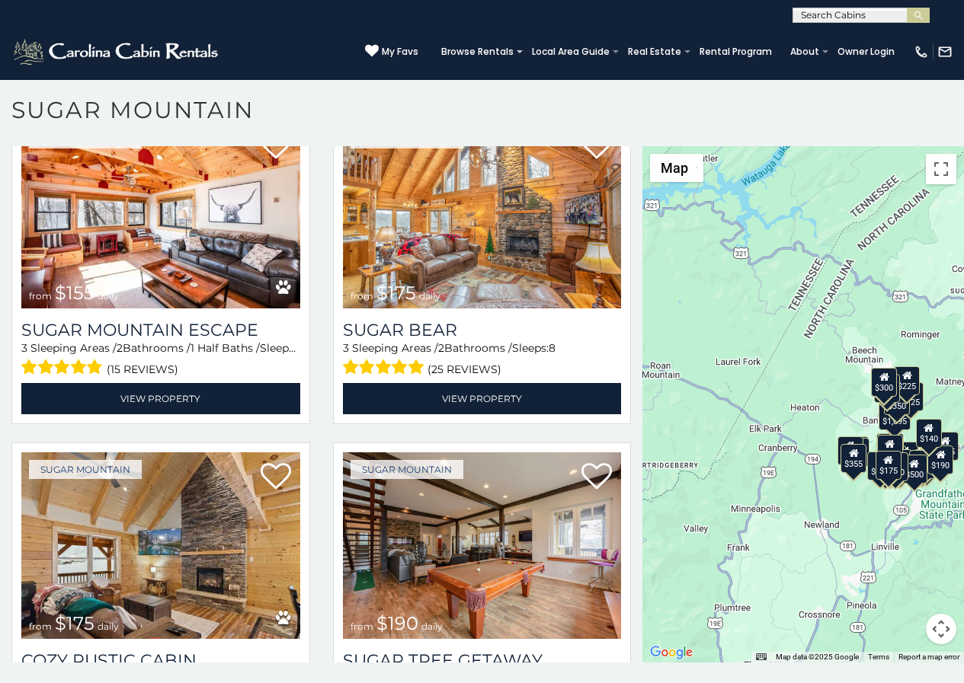 The height and width of the screenshot is (683, 964). I want to click on div: $125, so click(911, 397).